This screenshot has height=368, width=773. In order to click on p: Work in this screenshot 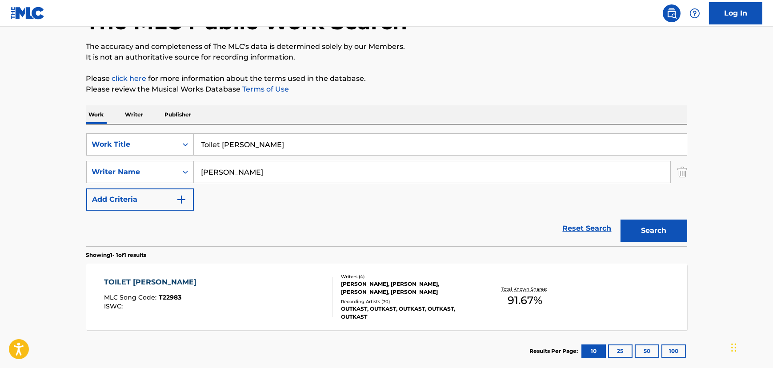, I will do `click(96, 115)`.